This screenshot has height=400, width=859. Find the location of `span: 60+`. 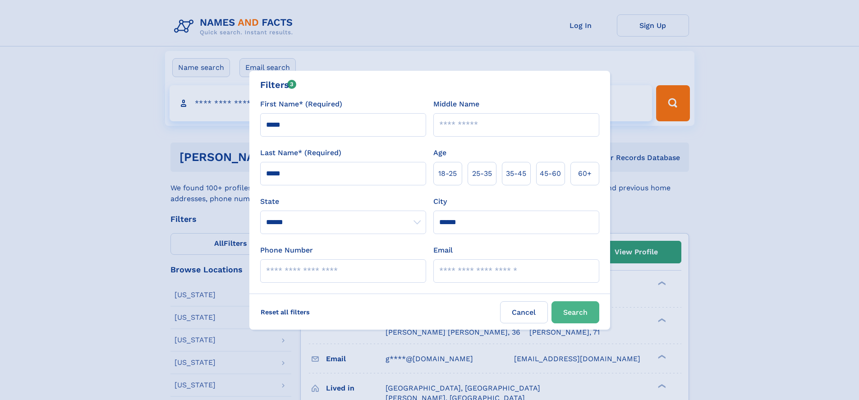

span: 60+ is located at coordinates (585, 174).